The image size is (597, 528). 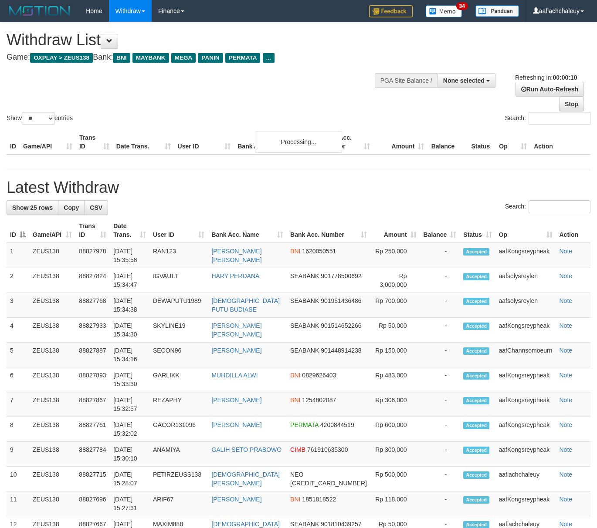 What do you see at coordinates (304, 326) in the screenshot?
I see `span: SEABANK` at bounding box center [304, 326].